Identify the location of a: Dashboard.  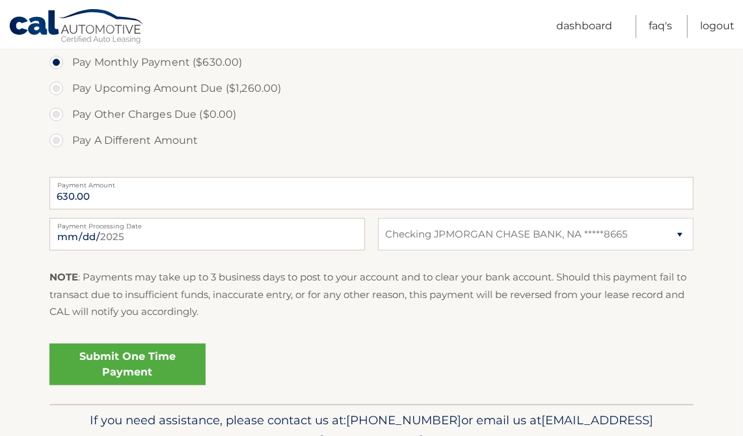
(584, 26).